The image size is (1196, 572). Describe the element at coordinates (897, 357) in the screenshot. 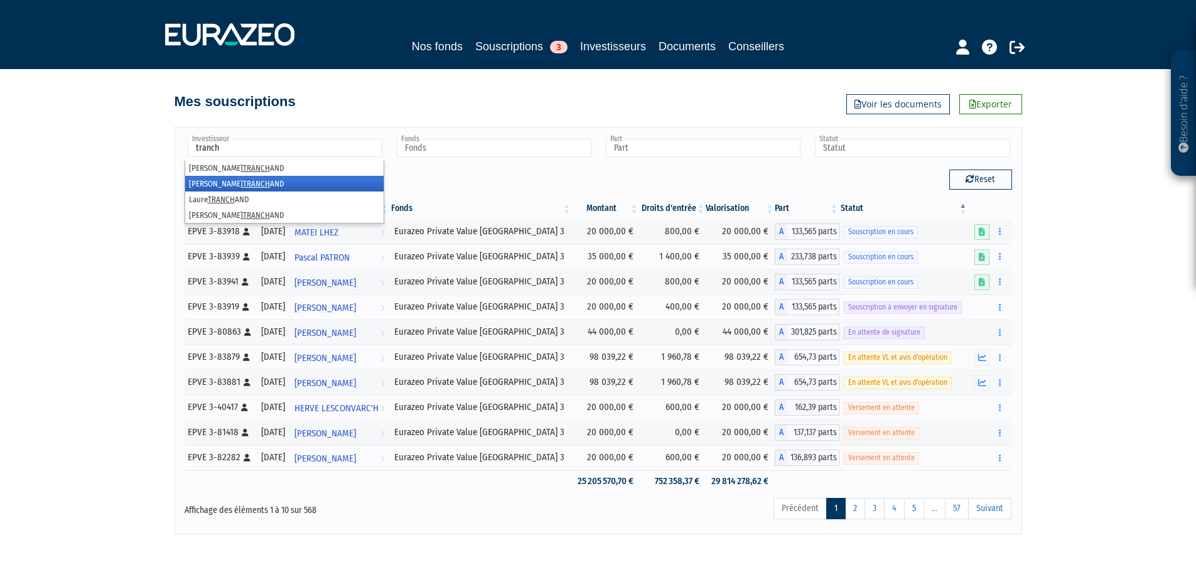

I see `span: En attente VL et avis d'opération` at that location.